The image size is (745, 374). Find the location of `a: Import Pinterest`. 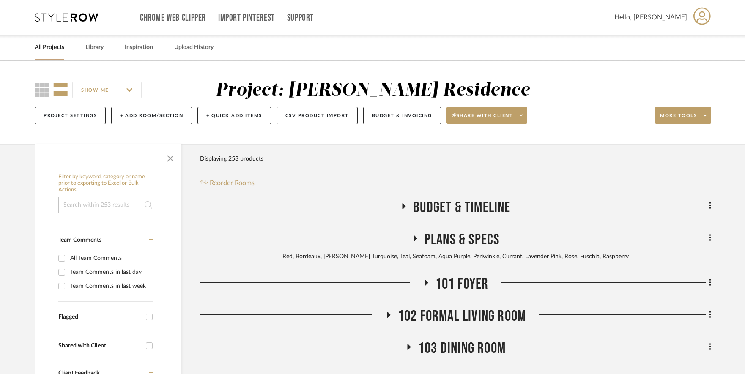

a: Import Pinterest is located at coordinates (247, 18).